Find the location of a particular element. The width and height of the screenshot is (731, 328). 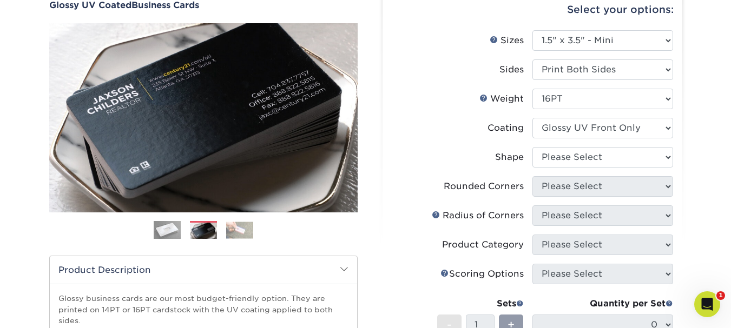

div: Shape is located at coordinates (509, 157).